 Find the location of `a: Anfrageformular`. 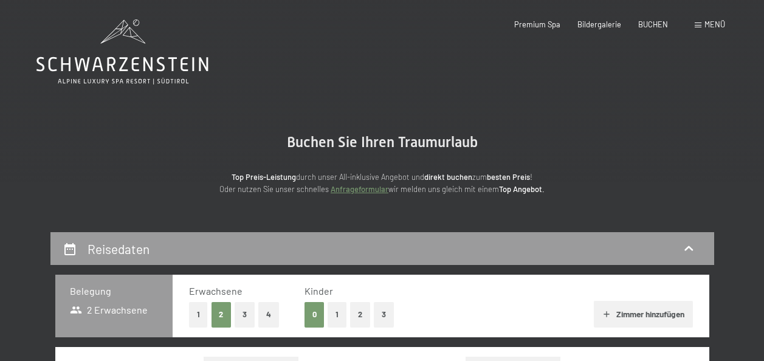

a: Anfrageformular is located at coordinates (359, 189).